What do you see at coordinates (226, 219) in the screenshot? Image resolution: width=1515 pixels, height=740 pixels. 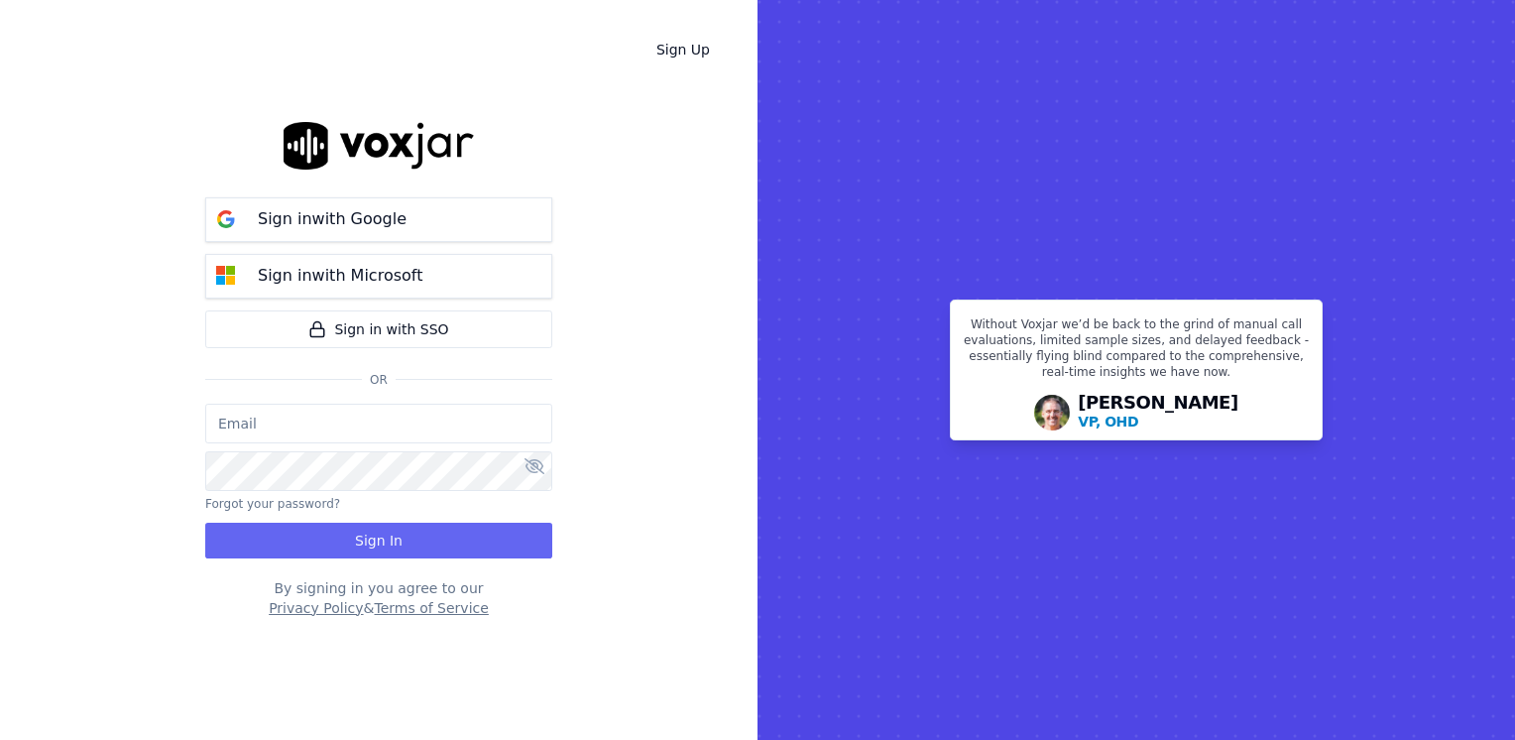 I see `img: google Sign in button` at bounding box center [226, 219].